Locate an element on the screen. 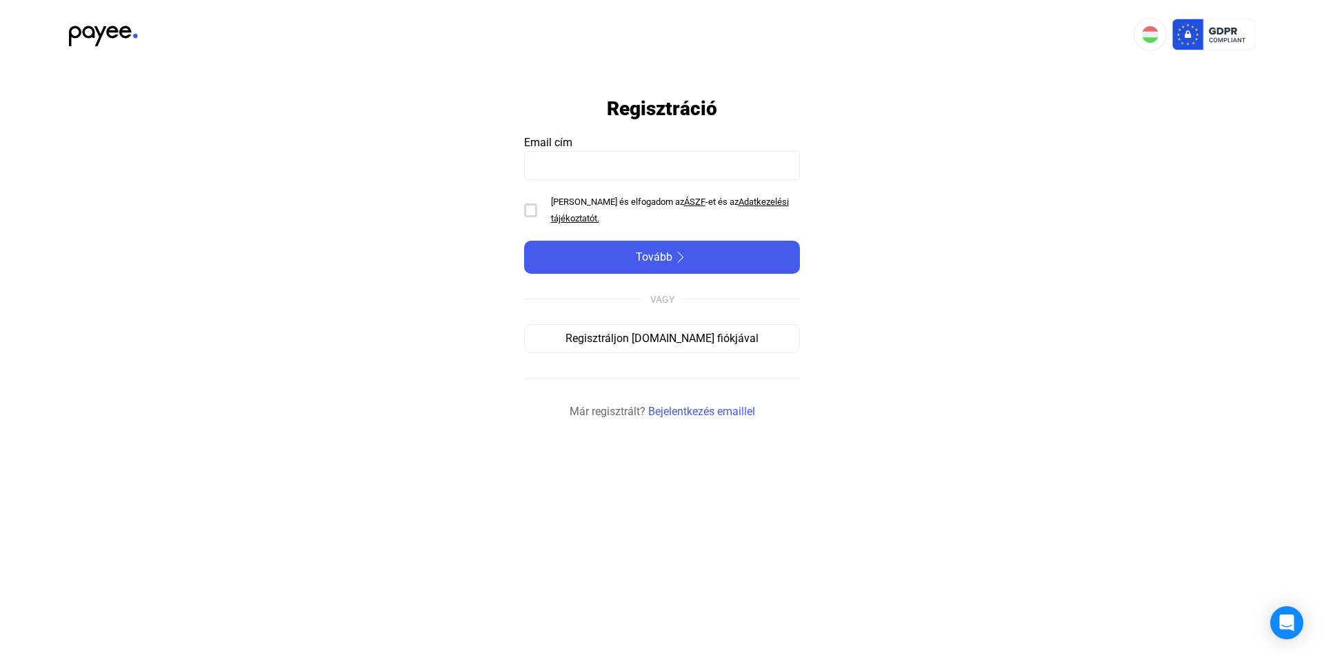 The image size is (1324, 660). img: black-payee-blue-dot.svg is located at coordinates (103, 32).